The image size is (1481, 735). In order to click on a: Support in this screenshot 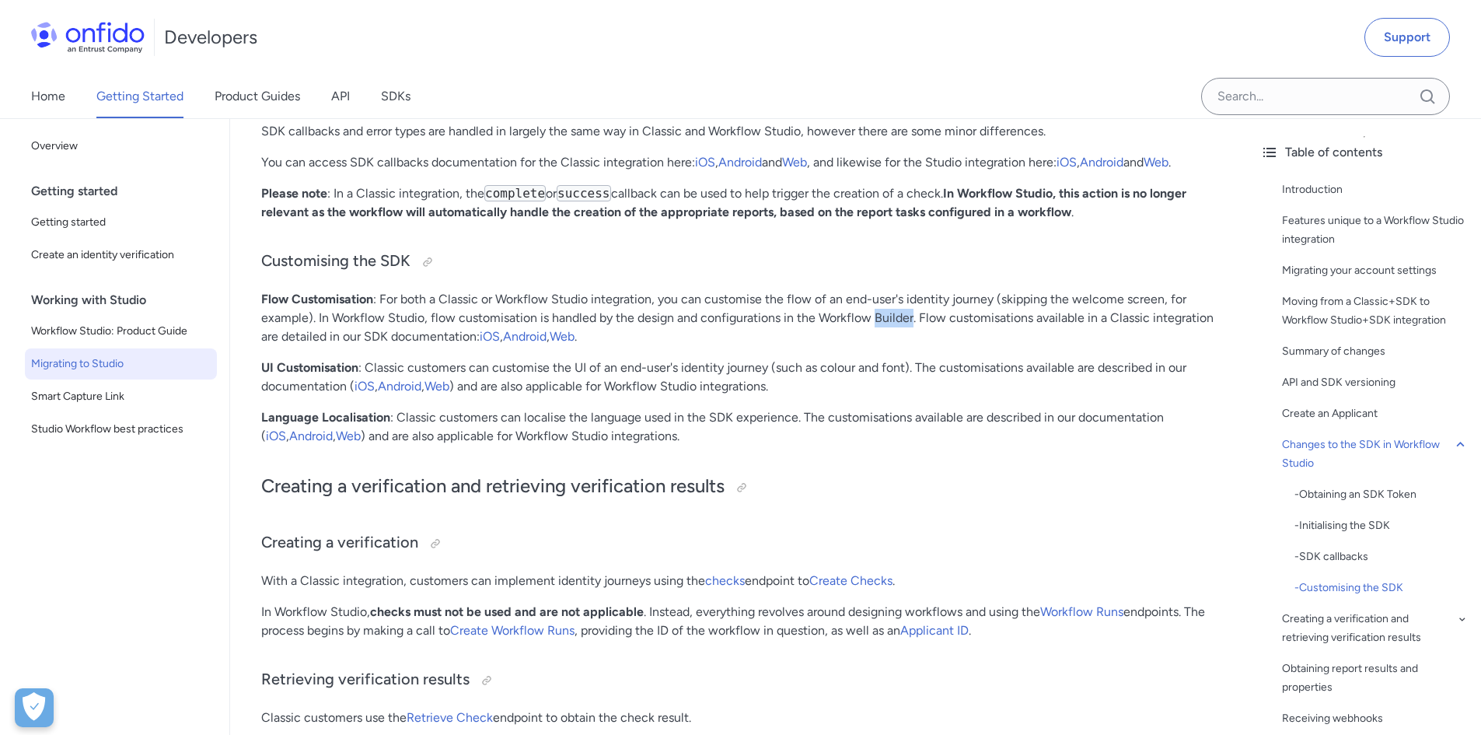, I will do `click(1407, 37)`.